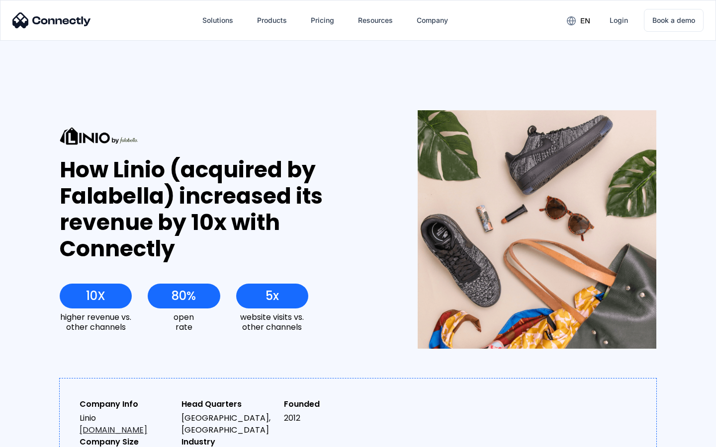  Describe the element at coordinates (585, 21) in the screenshot. I see `div: en` at that location.